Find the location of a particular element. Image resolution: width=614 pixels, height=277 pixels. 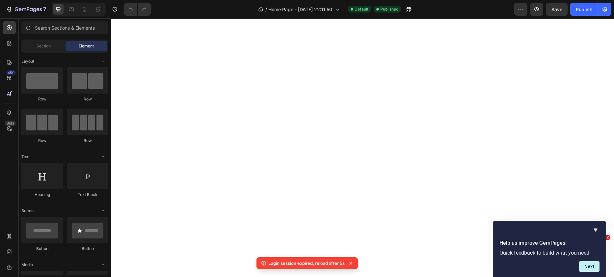

span: Text is located at coordinates (25, 157).